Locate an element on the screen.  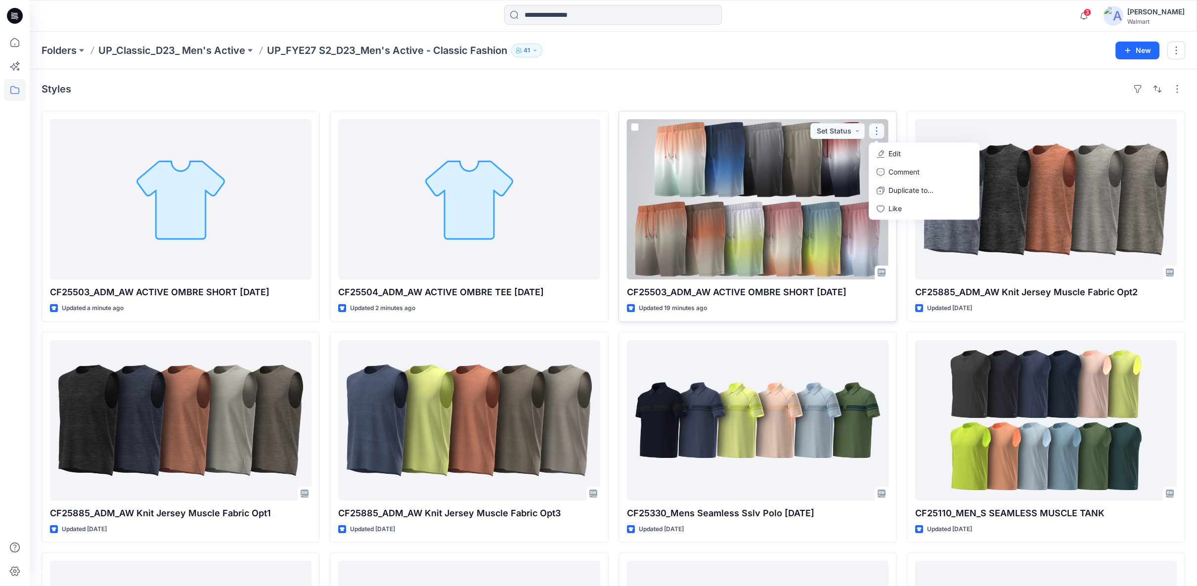
p: CF25885_ADM_AW Knit Jersey Muscle Fabric Opt2 is located at coordinates (1045, 292).